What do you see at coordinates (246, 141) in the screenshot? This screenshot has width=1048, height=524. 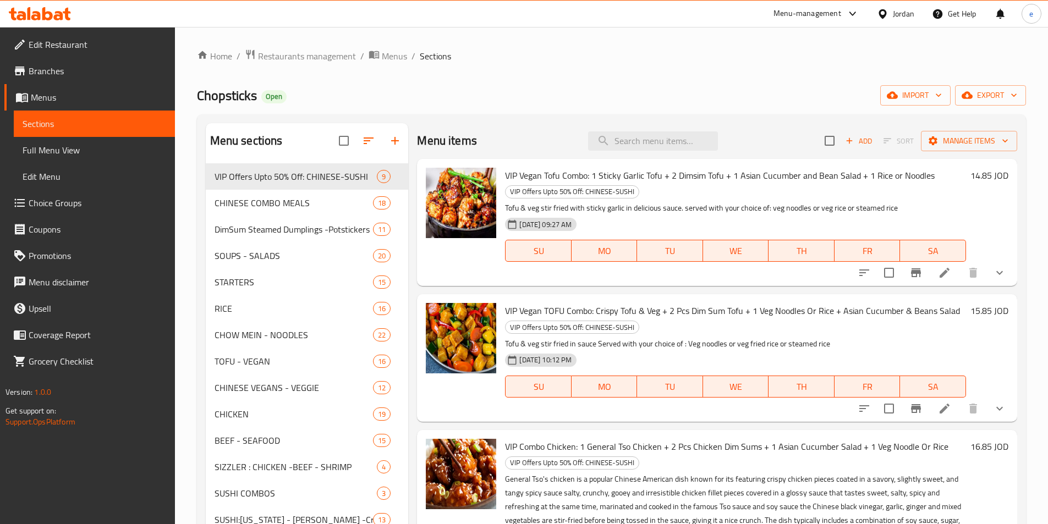 I see `h2: Menu sections` at bounding box center [246, 141].